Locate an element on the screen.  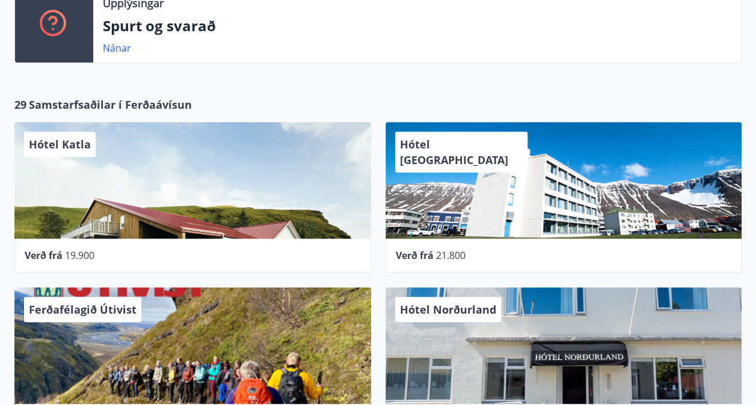
span: Samstarfsaðilar í Ferðaávísun is located at coordinates (110, 105).